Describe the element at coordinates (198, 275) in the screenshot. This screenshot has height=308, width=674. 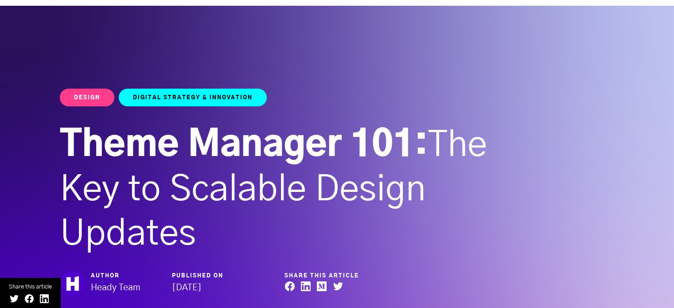
I see `small: Published On` at that location.